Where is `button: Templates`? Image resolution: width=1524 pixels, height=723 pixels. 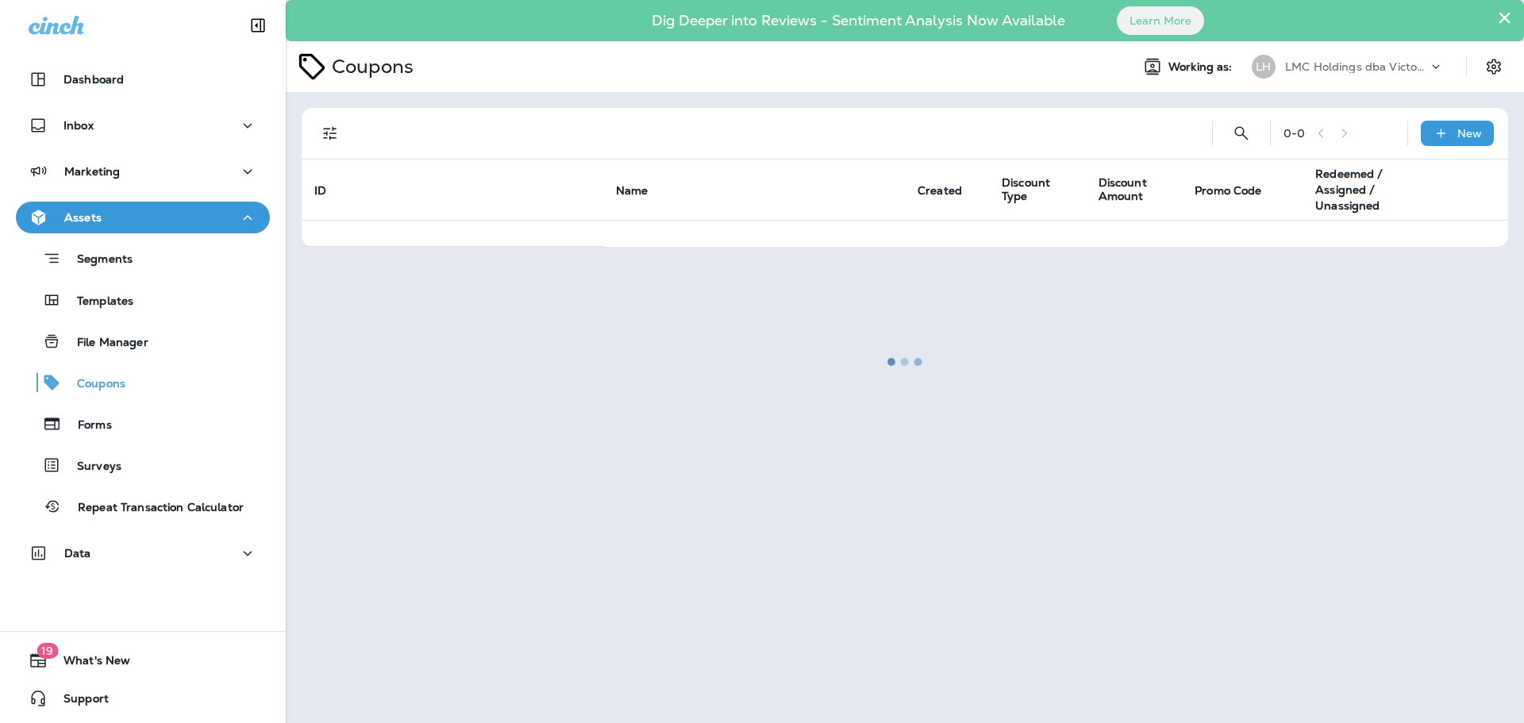
button: Templates is located at coordinates (143, 300).